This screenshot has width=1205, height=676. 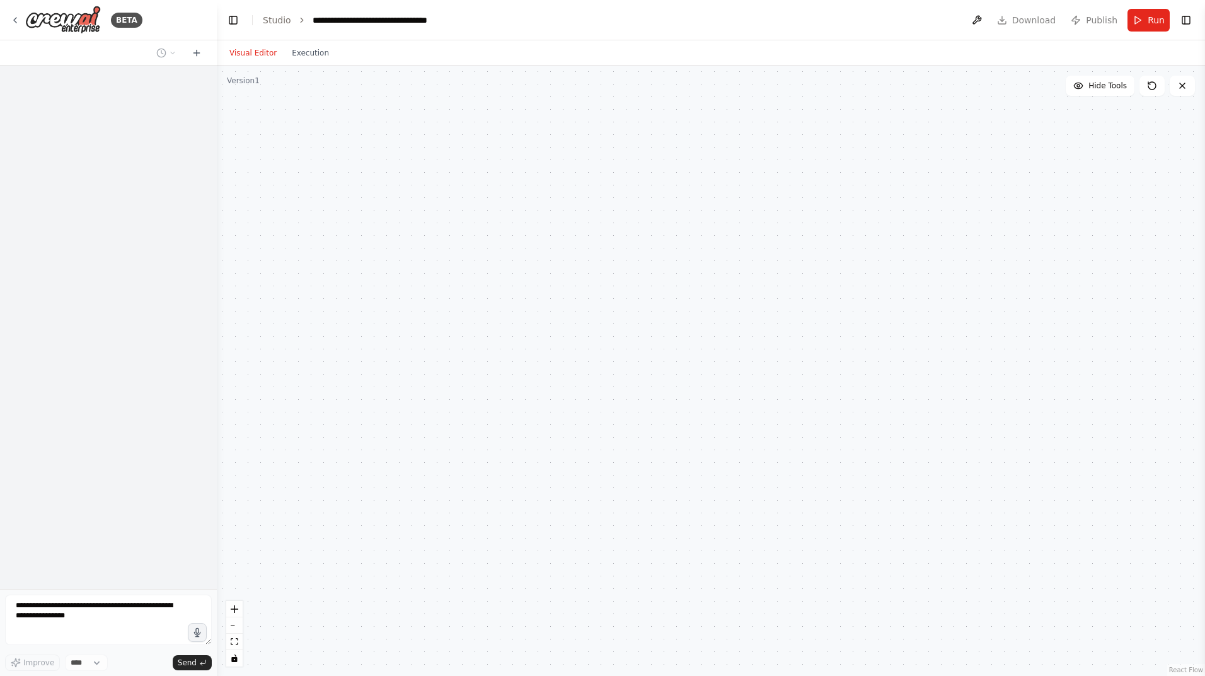 What do you see at coordinates (235, 625) in the screenshot?
I see `button: zoom out` at bounding box center [235, 625].